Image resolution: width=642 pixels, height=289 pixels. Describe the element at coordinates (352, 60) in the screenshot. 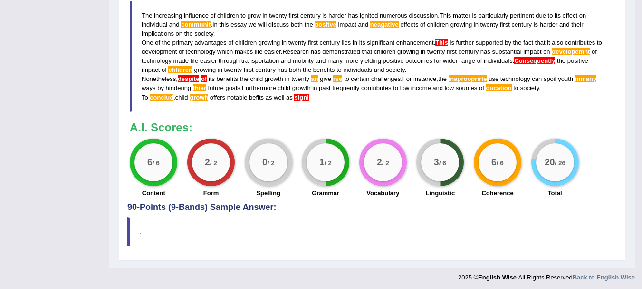

I see `span: more` at that location.